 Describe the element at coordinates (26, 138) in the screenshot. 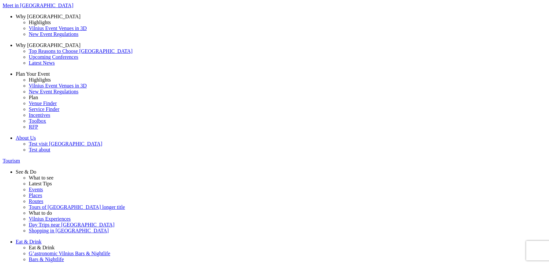

I see `span: About Us` at that location.